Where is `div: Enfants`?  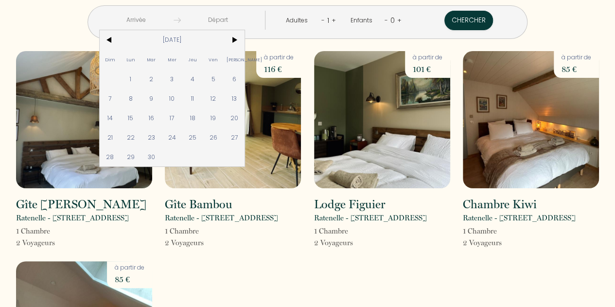 div: Enfants is located at coordinates (363, 20).